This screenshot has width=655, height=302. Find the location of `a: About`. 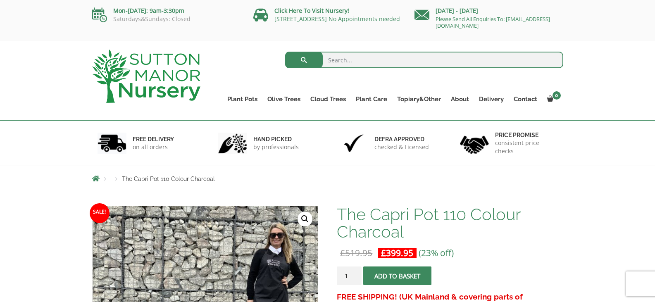

a: About is located at coordinates (460, 99).